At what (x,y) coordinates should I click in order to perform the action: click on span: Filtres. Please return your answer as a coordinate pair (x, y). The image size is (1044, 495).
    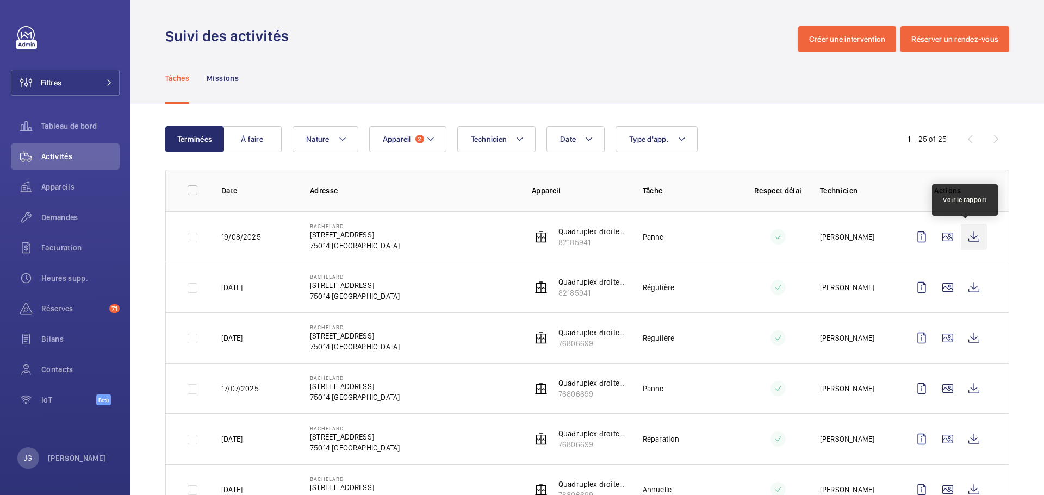
    Looking at the image, I should click on (51, 83).